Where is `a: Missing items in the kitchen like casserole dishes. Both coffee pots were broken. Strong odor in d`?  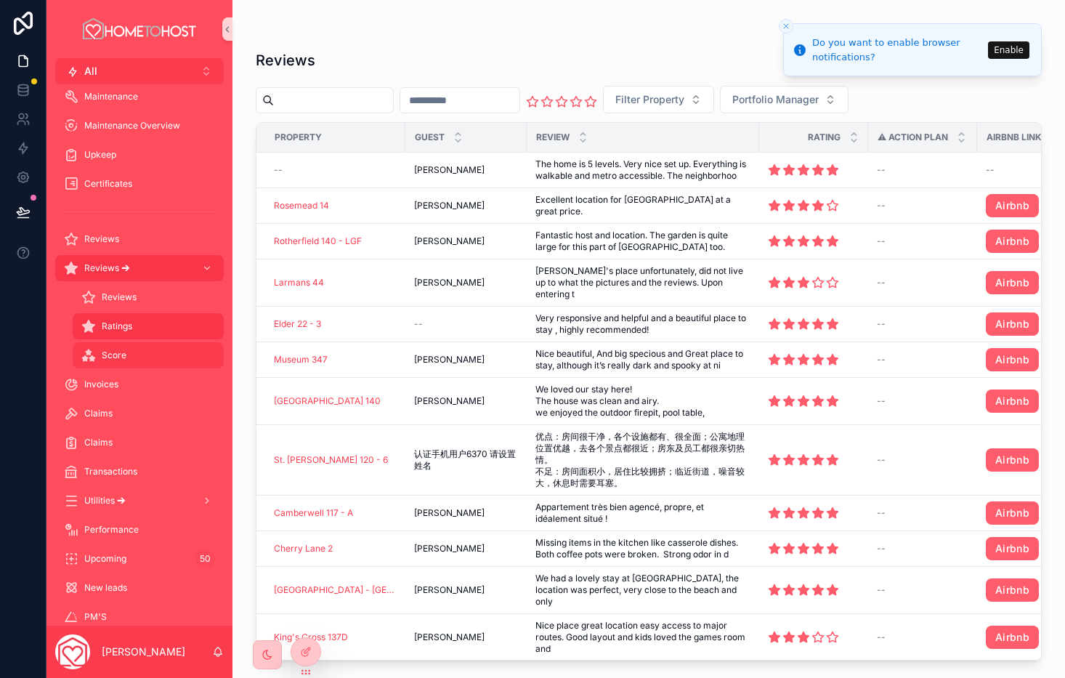 a: Missing items in the kitchen like casserole dishes. Both coffee pots were broken. Strong odor in d is located at coordinates (643, 549).